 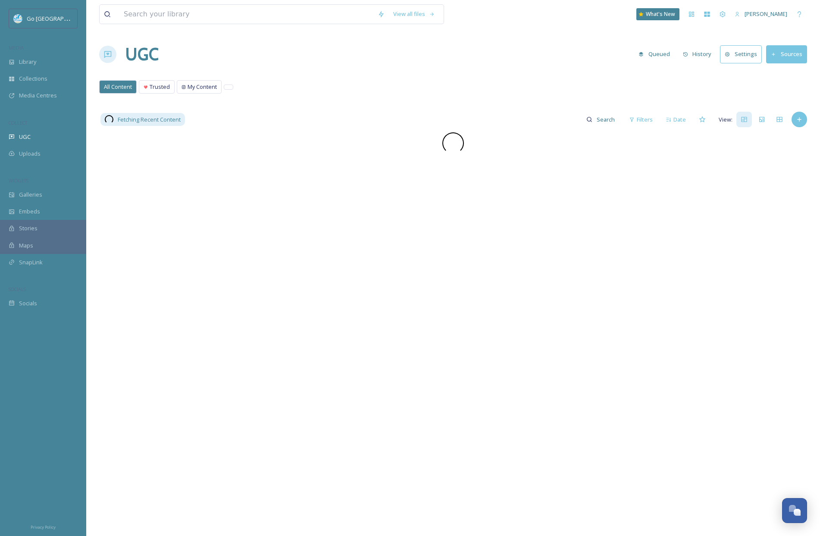 I want to click on span: View:, so click(x=725, y=119).